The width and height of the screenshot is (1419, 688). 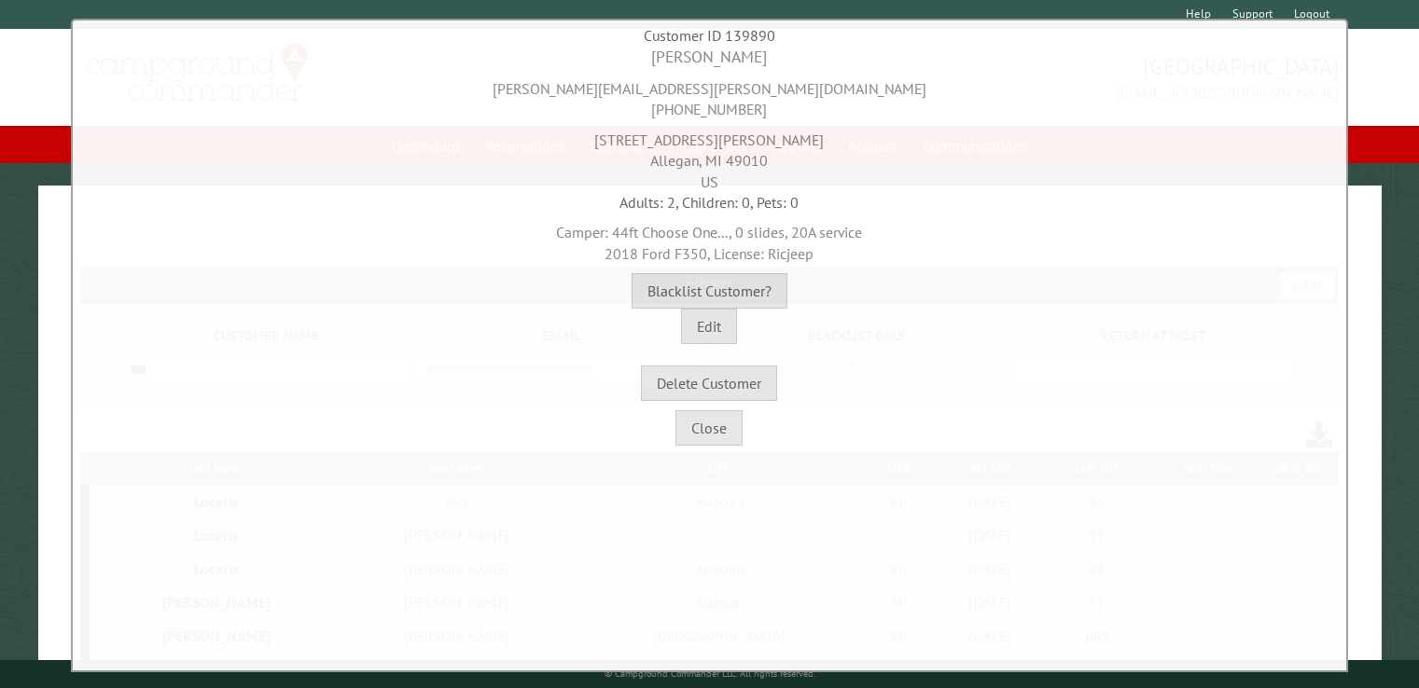 What do you see at coordinates (709, 383) in the screenshot?
I see `button: Delete Customer` at bounding box center [709, 383].